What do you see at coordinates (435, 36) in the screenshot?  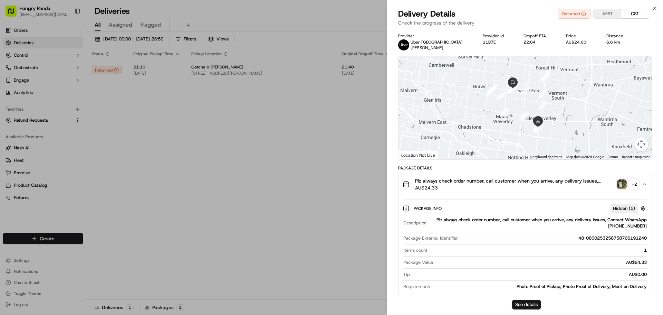 I see `div: Provider` at bounding box center [435, 36].